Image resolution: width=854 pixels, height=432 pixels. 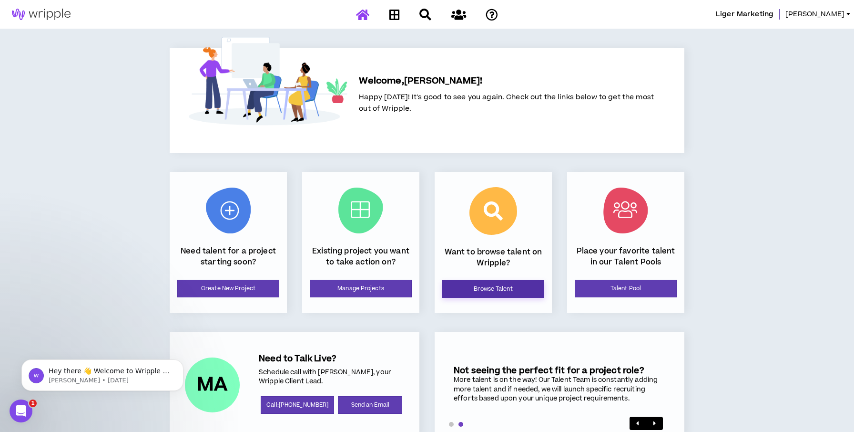 What do you see at coordinates (626, 210) in the screenshot?
I see `img: Talent Pool` at bounding box center [626, 210].